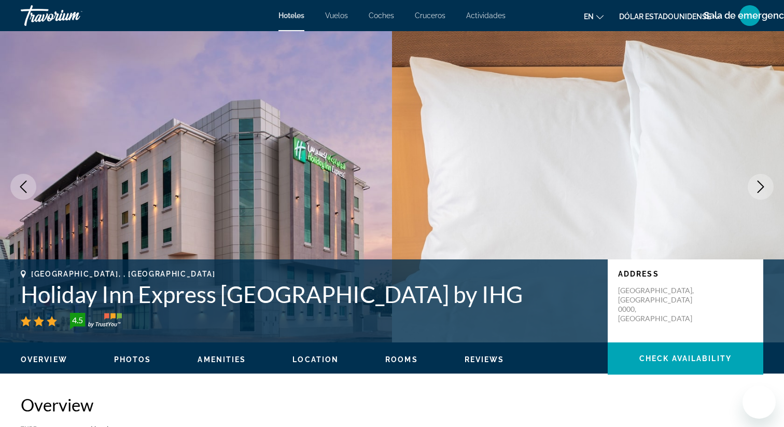 The width and height of the screenshot is (784, 427). What do you see at coordinates (392, 404) in the screenshot?
I see `h2: Overview` at bounding box center [392, 404].